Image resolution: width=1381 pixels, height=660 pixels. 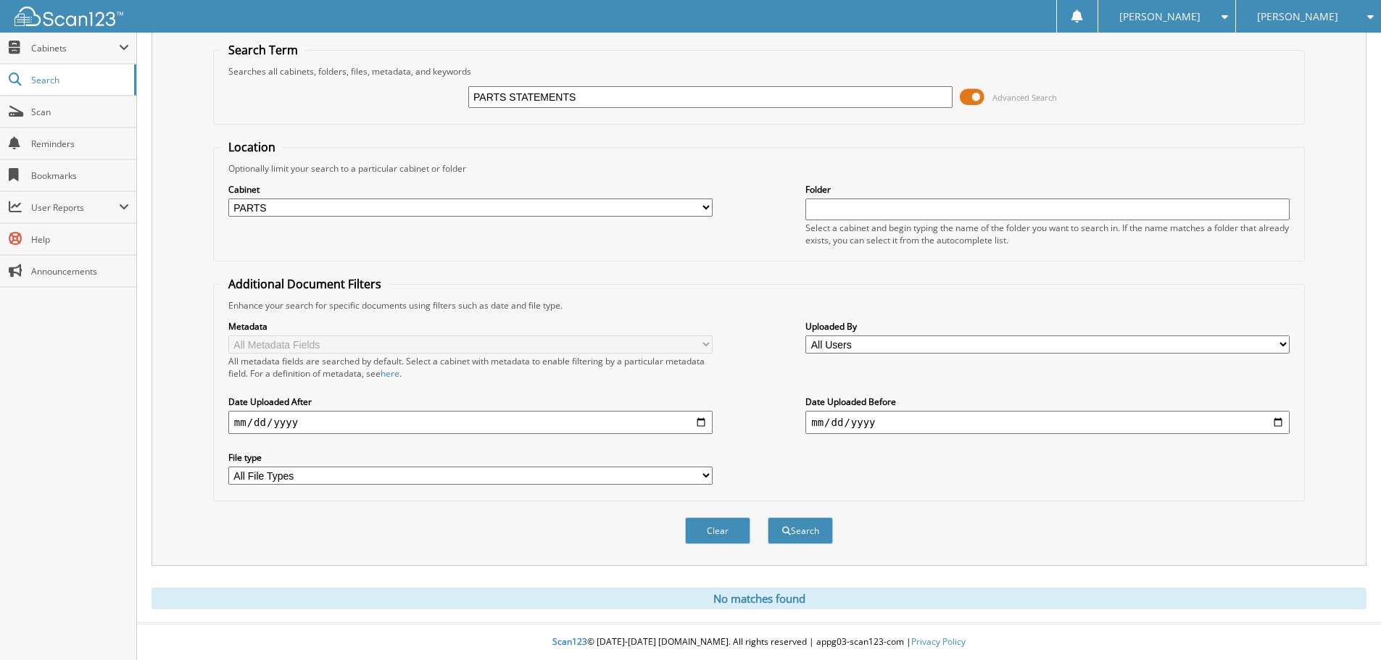 I want to click on a: here, so click(x=390, y=373).